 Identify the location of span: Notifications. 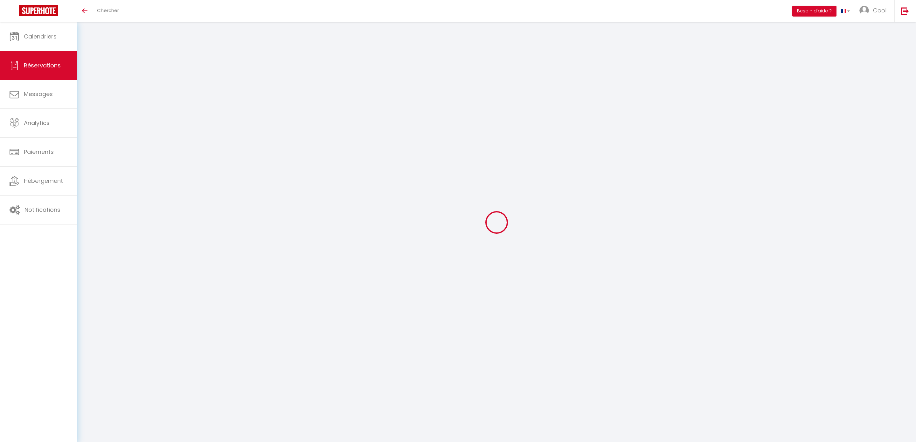
(42, 209).